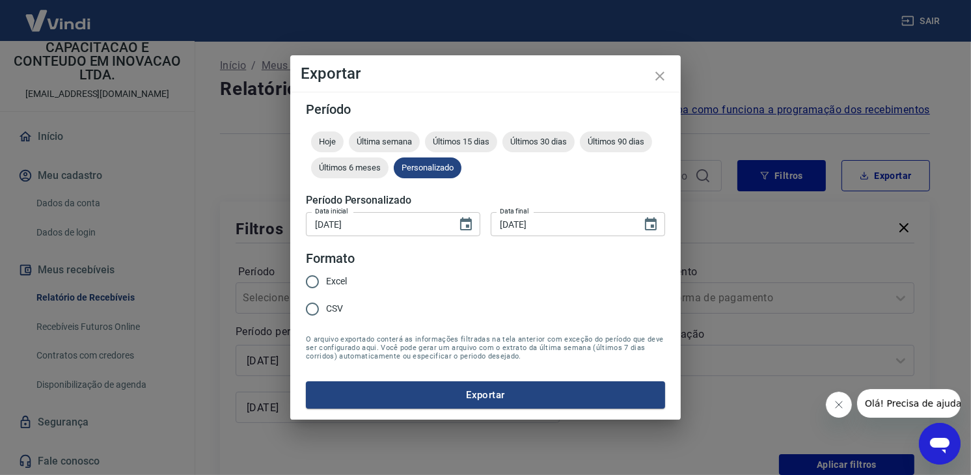 The image size is (971, 475). Describe the element at coordinates (616, 142) in the screenshot. I see `div: Últimos 90 dias` at that location.